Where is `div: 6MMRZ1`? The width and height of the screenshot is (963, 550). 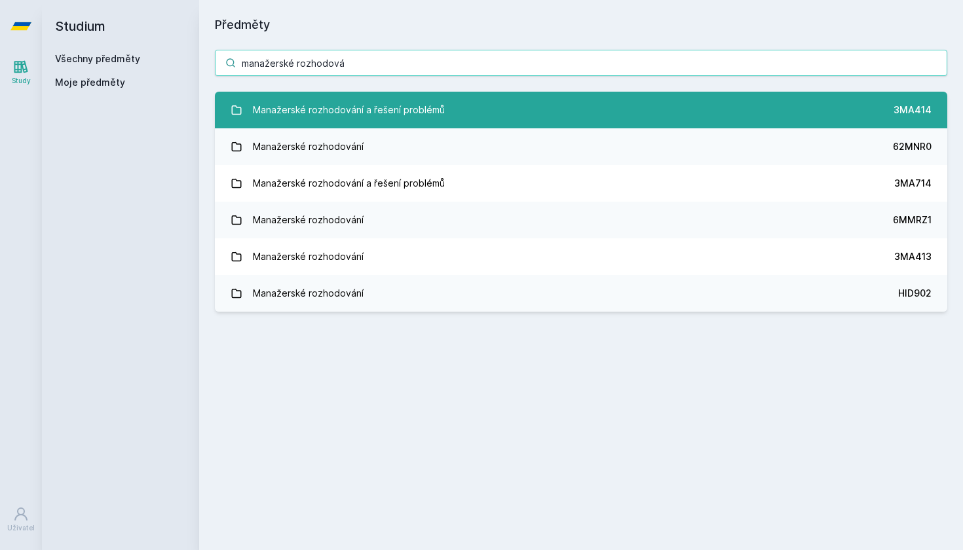
div: 6MMRZ1 is located at coordinates (912, 220).